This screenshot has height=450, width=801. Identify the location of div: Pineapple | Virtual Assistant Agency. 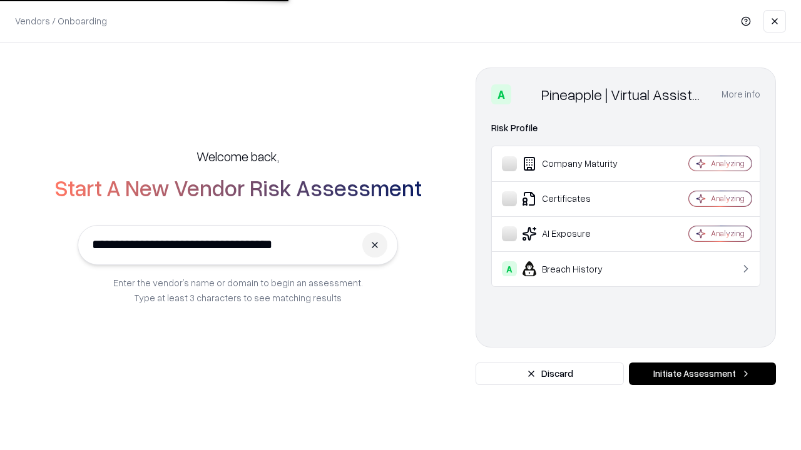
(624, 94).